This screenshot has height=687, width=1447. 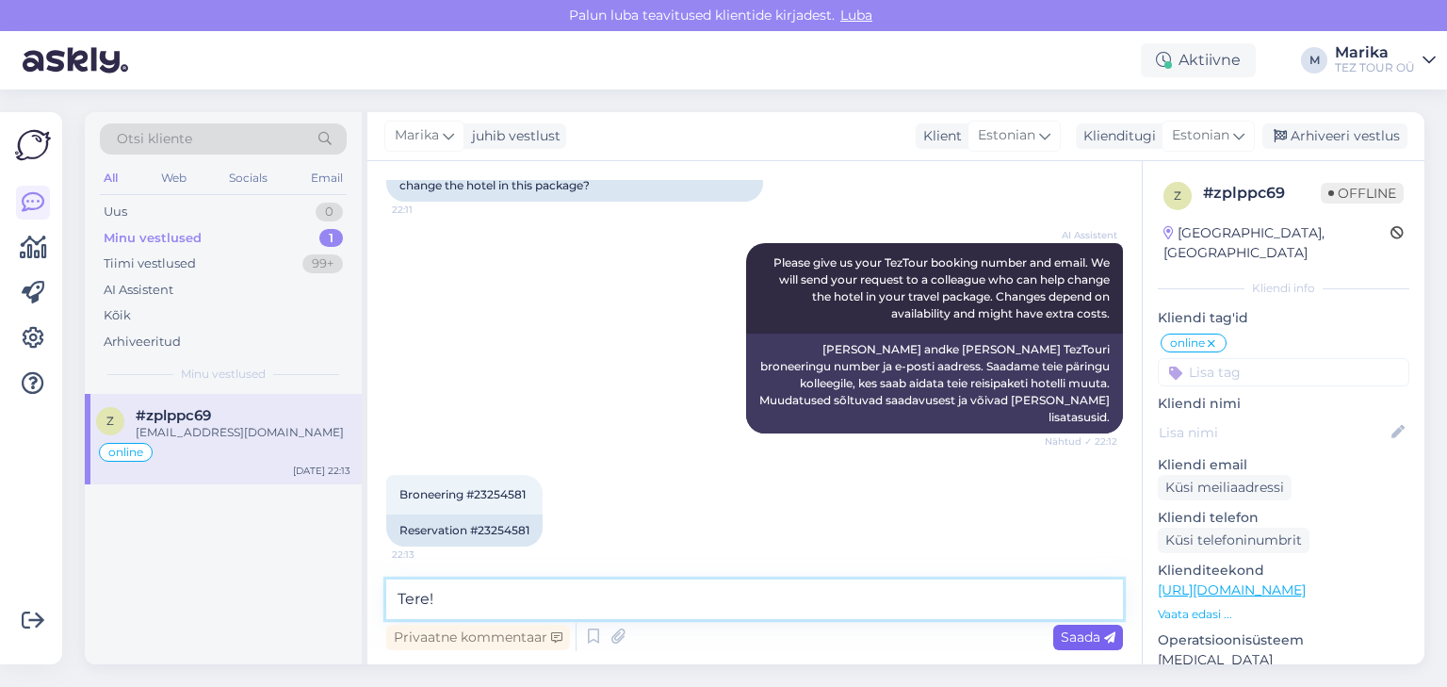 What do you see at coordinates (1283, 317) in the screenshot?
I see `p: Kliendi tag'id` at bounding box center [1283, 317].